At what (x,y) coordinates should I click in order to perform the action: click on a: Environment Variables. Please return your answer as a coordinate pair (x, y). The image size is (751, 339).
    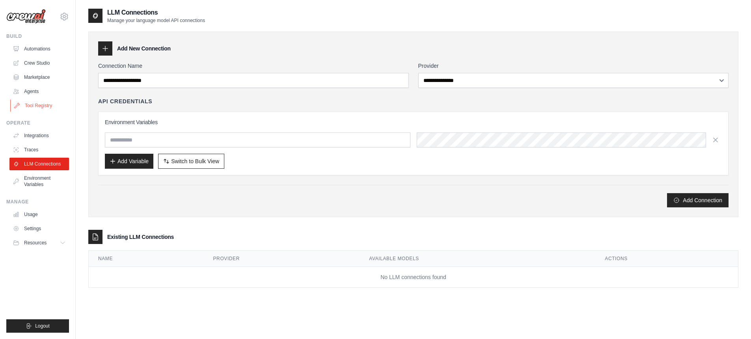
    Looking at the image, I should click on (39, 181).